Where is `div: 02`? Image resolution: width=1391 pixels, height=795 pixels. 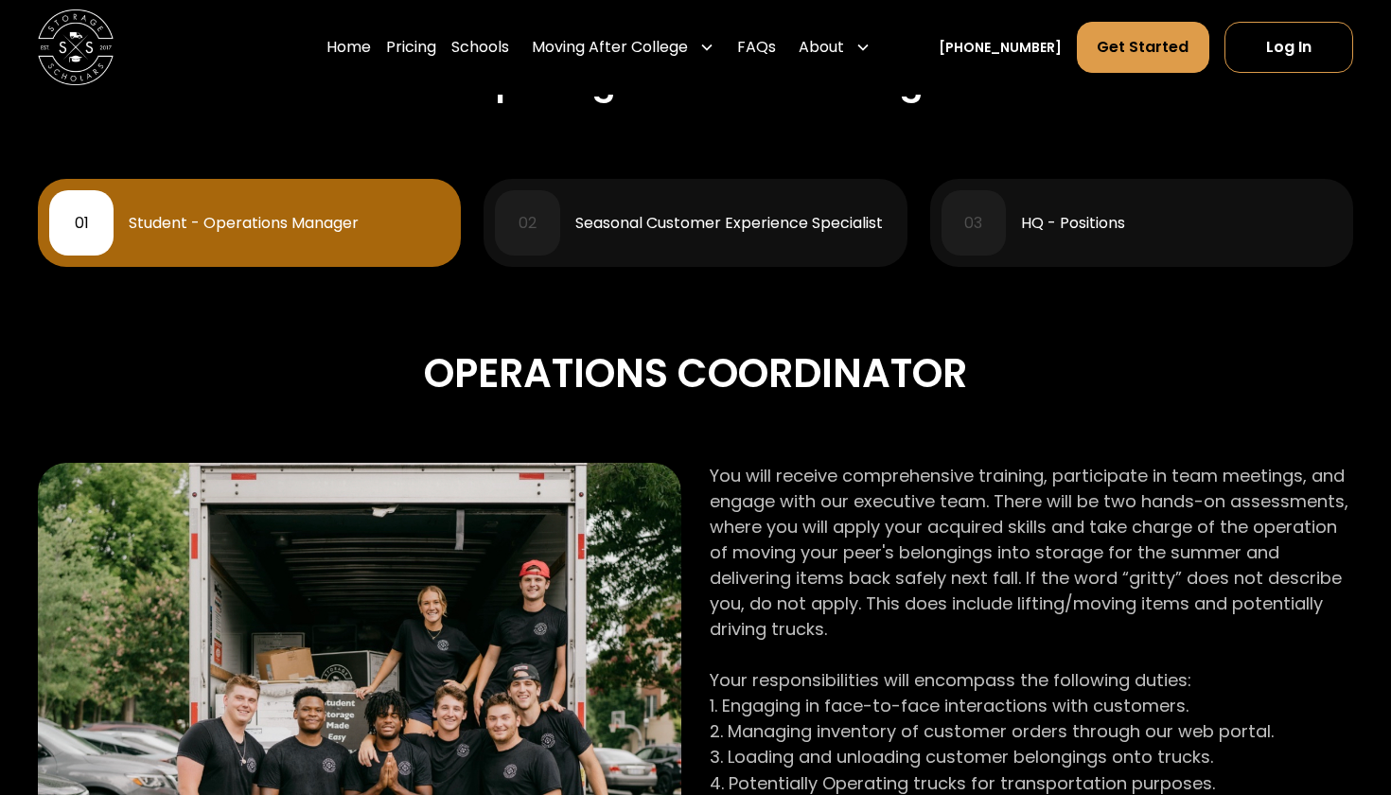
div: 02 is located at coordinates (527, 223).